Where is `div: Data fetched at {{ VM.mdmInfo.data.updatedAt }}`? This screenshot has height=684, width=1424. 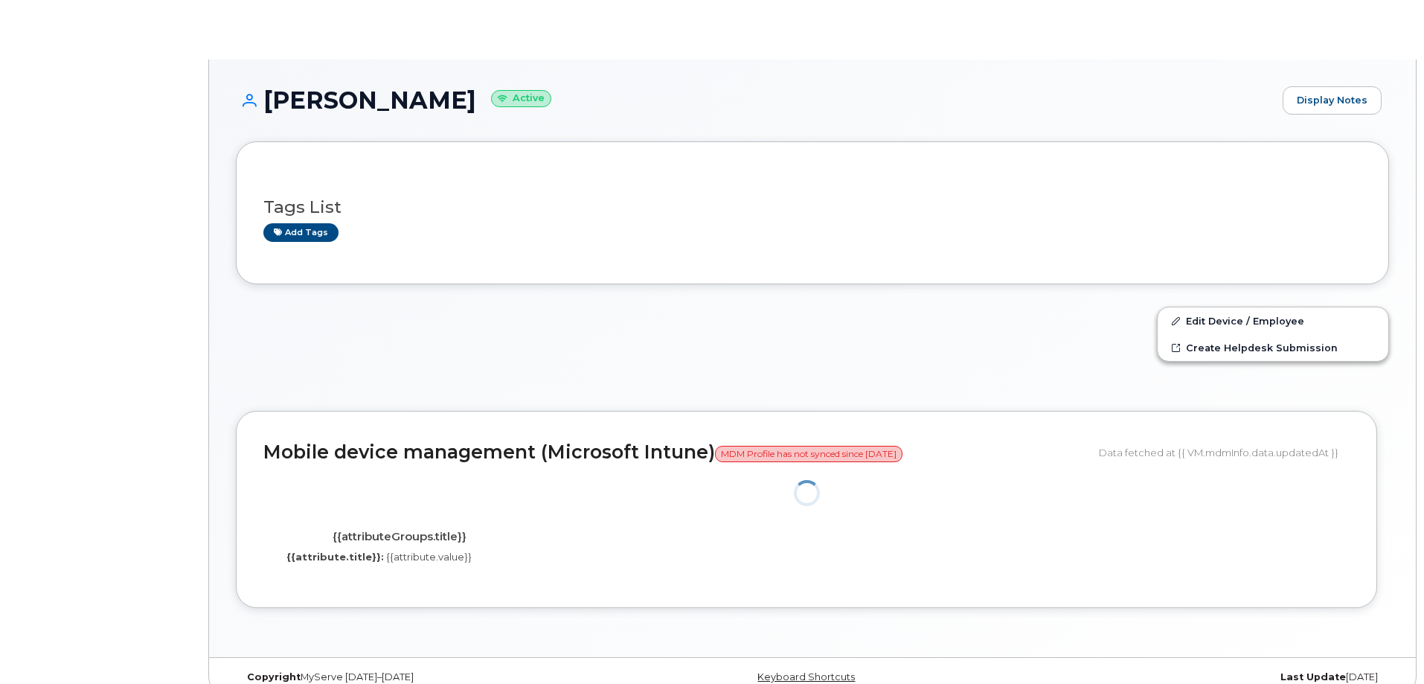
div: Data fetched at {{ VM.mdmInfo.data.updatedAt }} is located at coordinates (1224, 452).